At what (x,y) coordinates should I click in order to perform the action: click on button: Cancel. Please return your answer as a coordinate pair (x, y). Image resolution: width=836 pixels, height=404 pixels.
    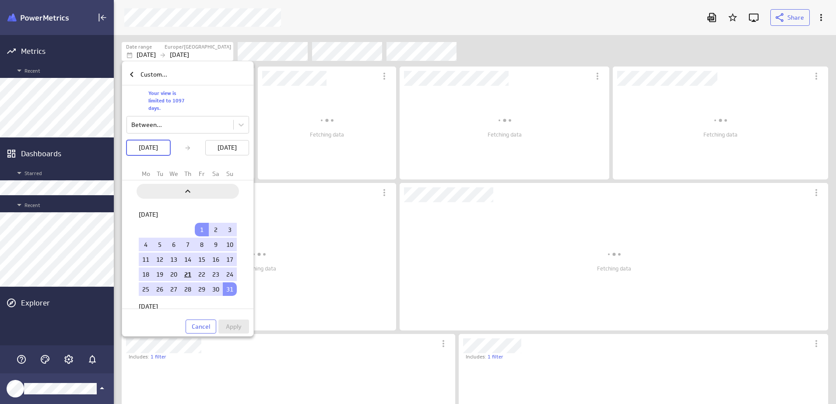
    Looking at the image, I should click on (201, 327).